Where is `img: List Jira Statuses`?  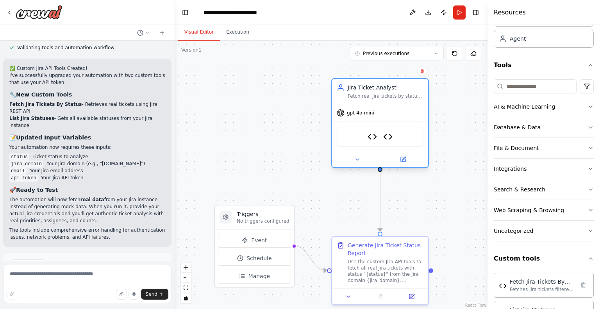
img: List Jira Statuses is located at coordinates (388, 137).